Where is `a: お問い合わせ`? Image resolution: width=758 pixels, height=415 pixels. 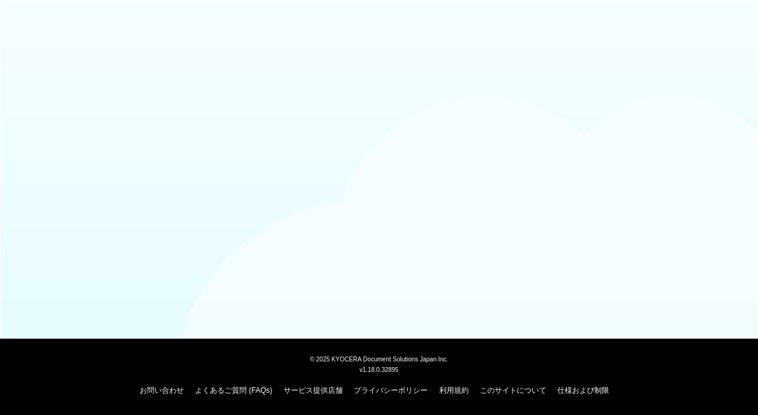 a: お問い合わせ is located at coordinates (162, 390).